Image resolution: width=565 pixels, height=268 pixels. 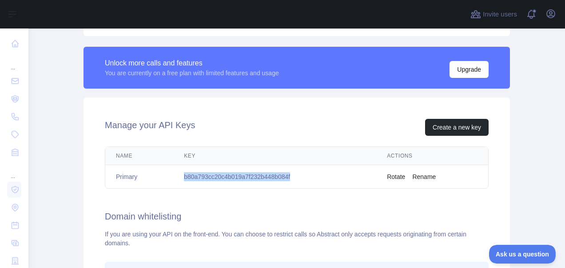 I want to click on span: Invite users, so click(x=500, y=14).